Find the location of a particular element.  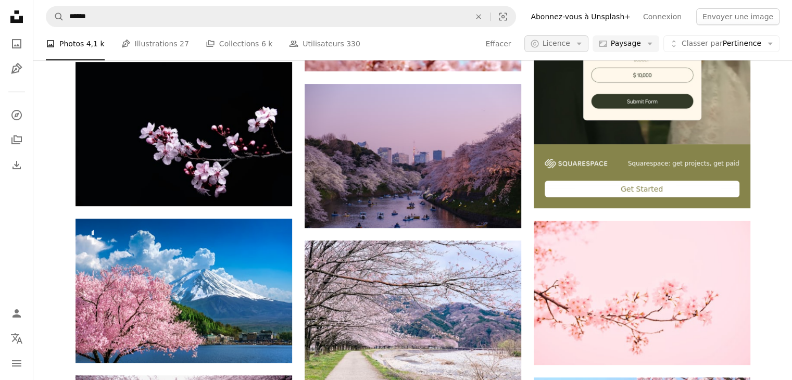

button: Menu is located at coordinates (17, 363).